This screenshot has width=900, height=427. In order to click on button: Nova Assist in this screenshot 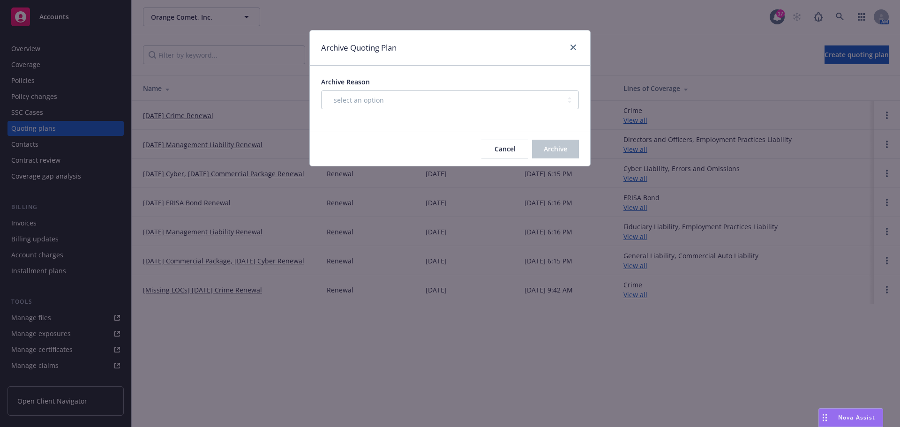, I will do `click(851, 418)`.